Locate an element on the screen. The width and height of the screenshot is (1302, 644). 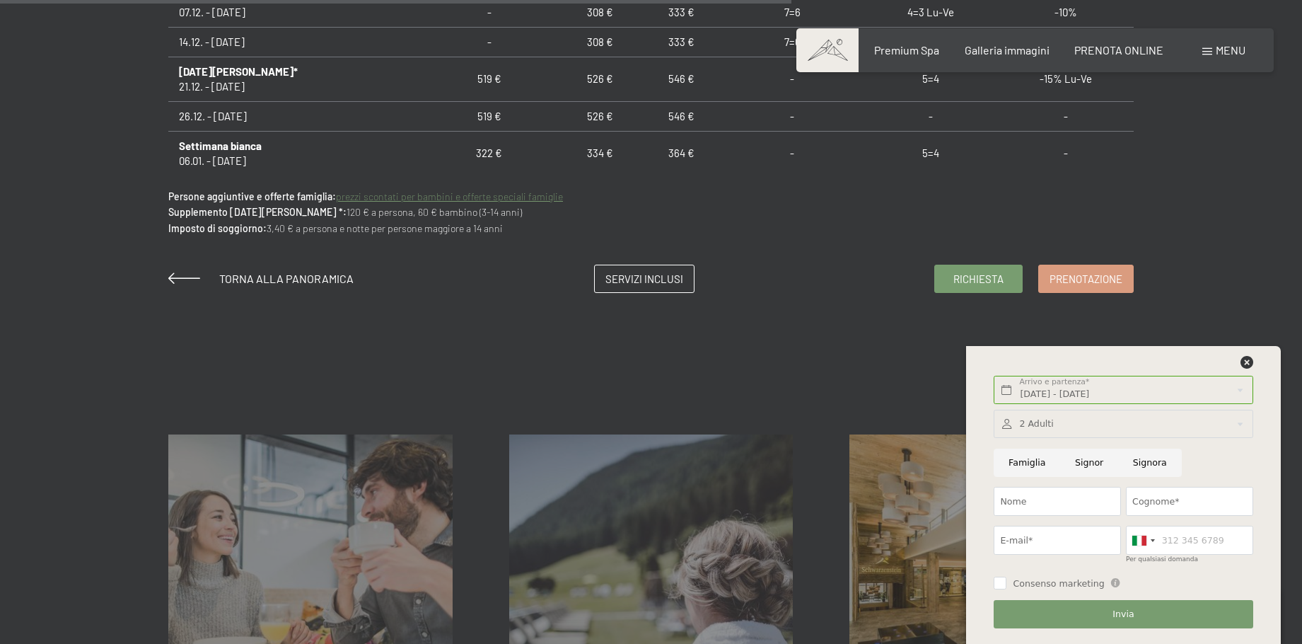
a: Prenotazione is located at coordinates (1085, 279).